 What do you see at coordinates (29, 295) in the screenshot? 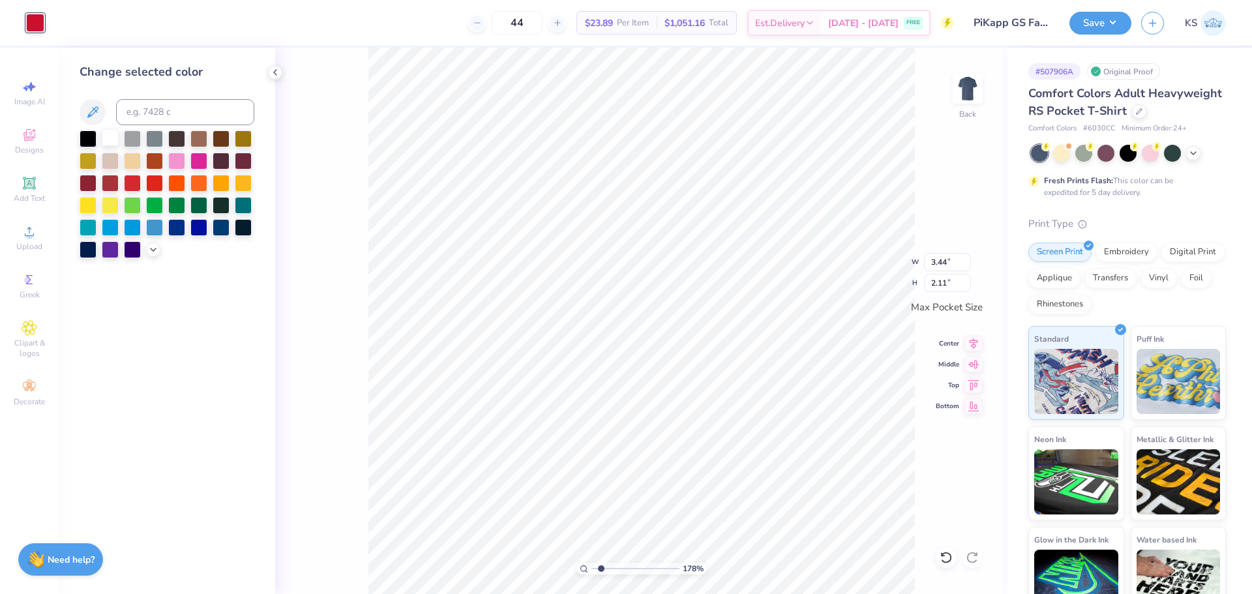
I see `span: Greek` at bounding box center [29, 295].